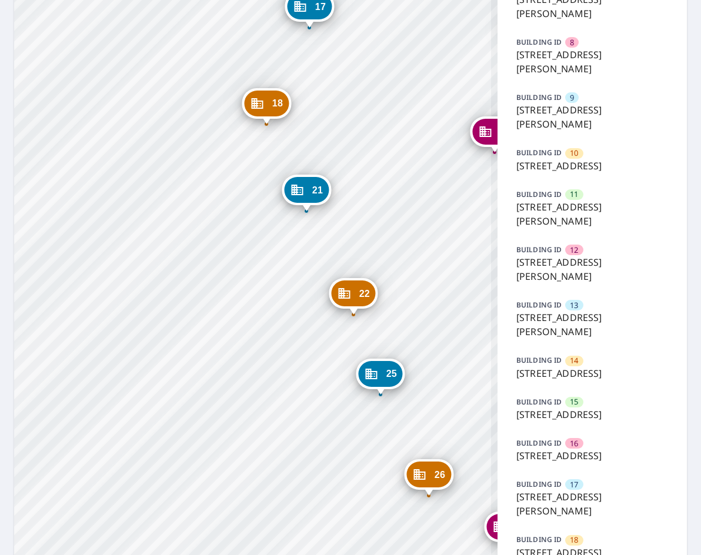 The width and height of the screenshot is (701, 555). Describe the element at coordinates (574, 250) in the screenshot. I see `span: 12` at that location.